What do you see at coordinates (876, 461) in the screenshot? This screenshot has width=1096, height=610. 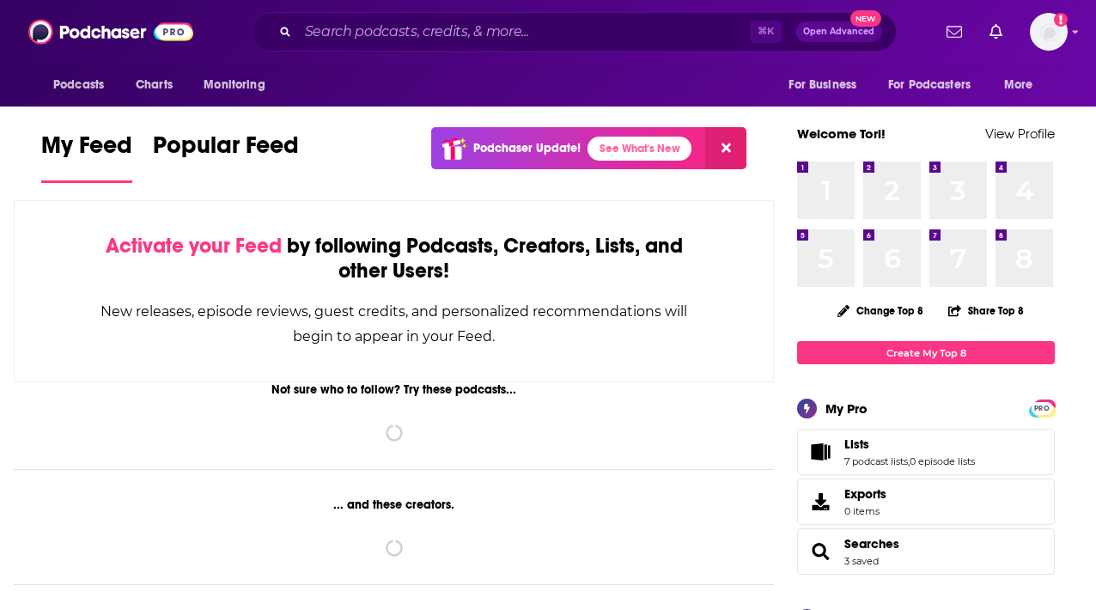 I see `a: 7 podcast lists` at bounding box center [876, 461].